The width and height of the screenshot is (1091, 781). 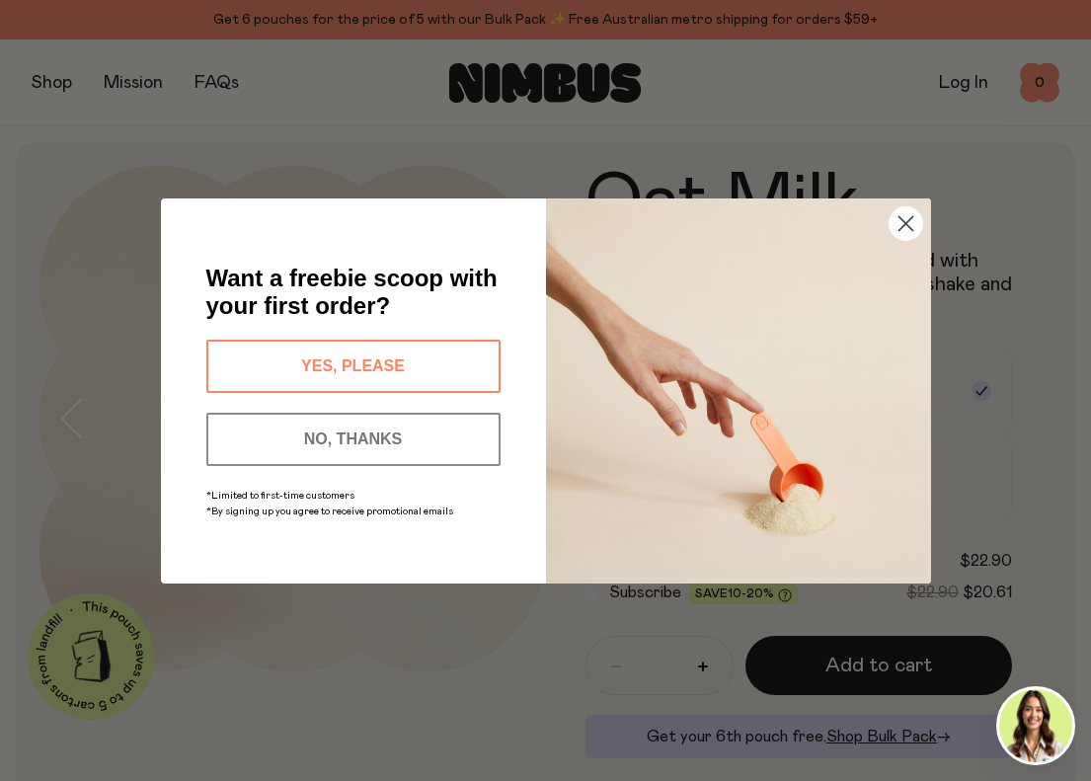 I want to click on span: *Limited to first-time customers, so click(x=280, y=496).